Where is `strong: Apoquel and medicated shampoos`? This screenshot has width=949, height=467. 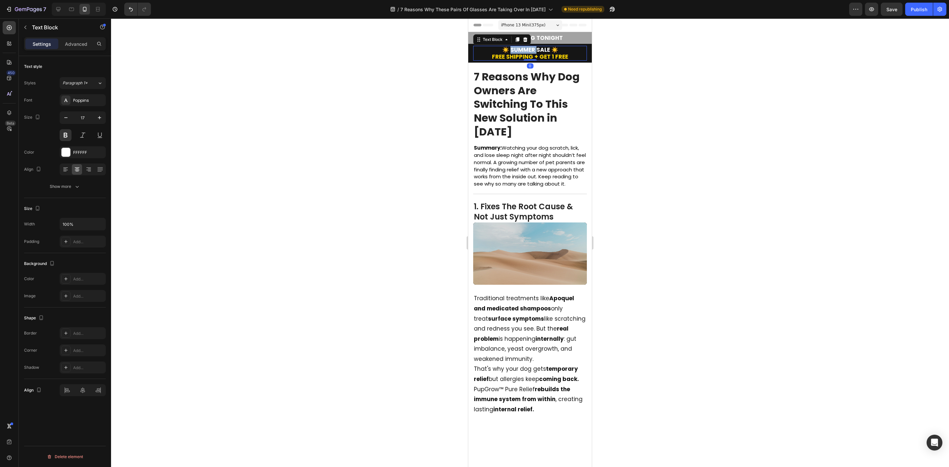 strong: Apoquel and medicated shampoos is located at coordinates (56, 285).